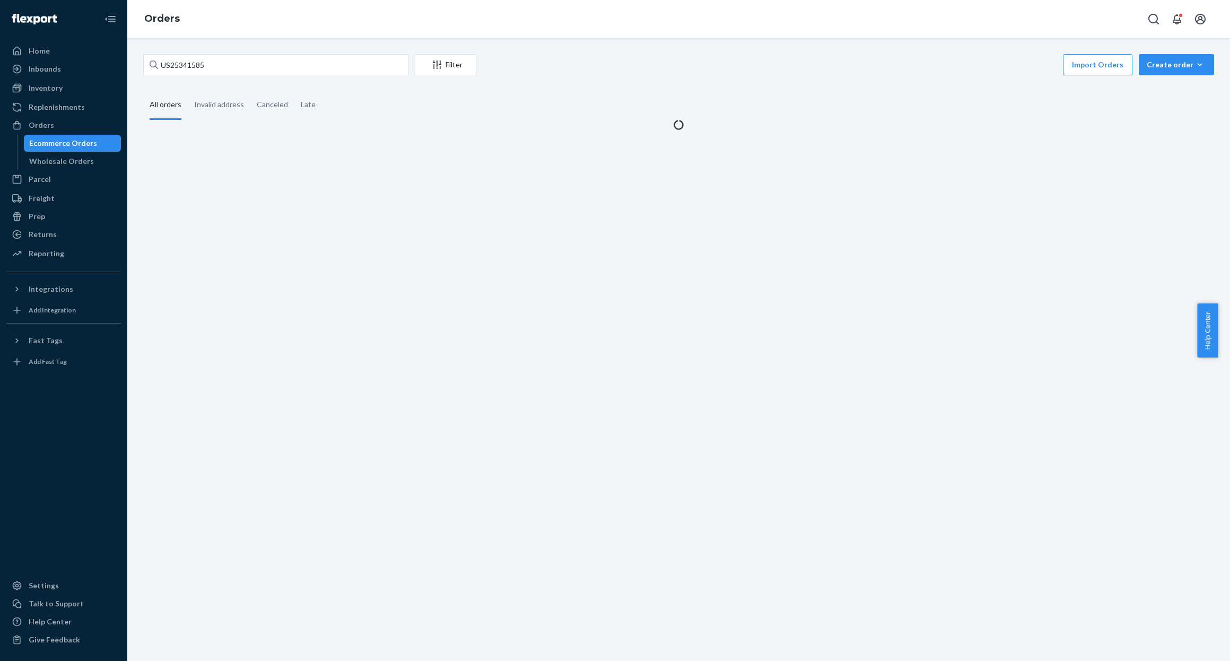  Describe the element at coordinates (51, 289) in the screenshot. I see `div: Integrations` at that location.